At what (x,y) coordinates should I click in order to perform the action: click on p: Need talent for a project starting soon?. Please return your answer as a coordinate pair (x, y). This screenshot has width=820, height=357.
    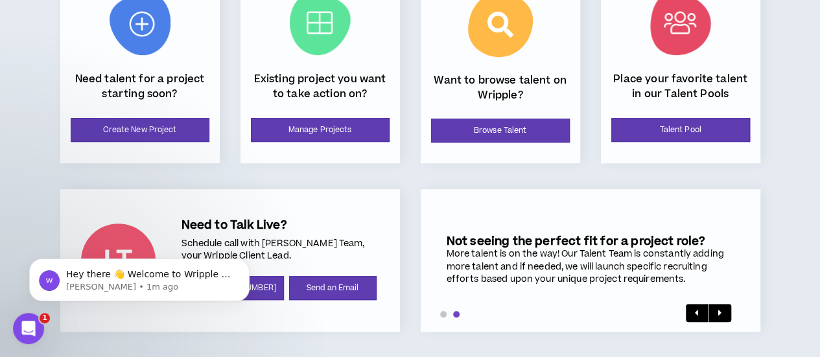
    Looking at the image, I should click on (140, 86).